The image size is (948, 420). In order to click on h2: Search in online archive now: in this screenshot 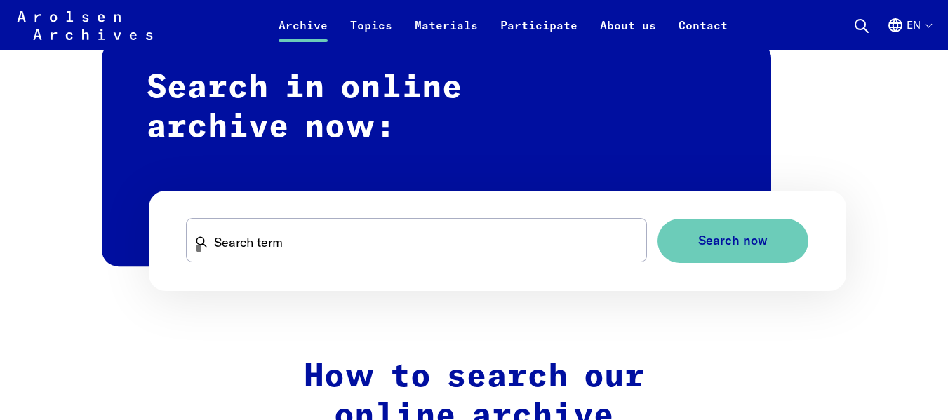, I will do `click(436, 154)`.